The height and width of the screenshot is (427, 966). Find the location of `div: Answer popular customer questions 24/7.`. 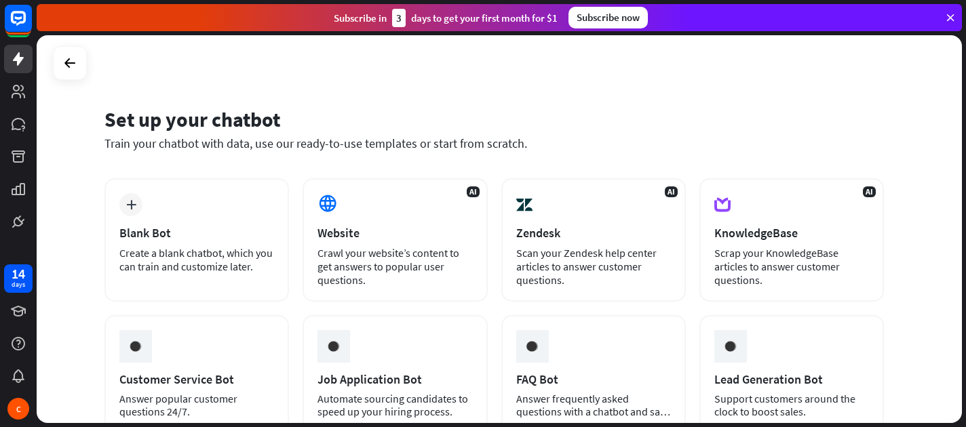

div: Answer popular customer questions 24/7. is located at coordinates (197, 406).